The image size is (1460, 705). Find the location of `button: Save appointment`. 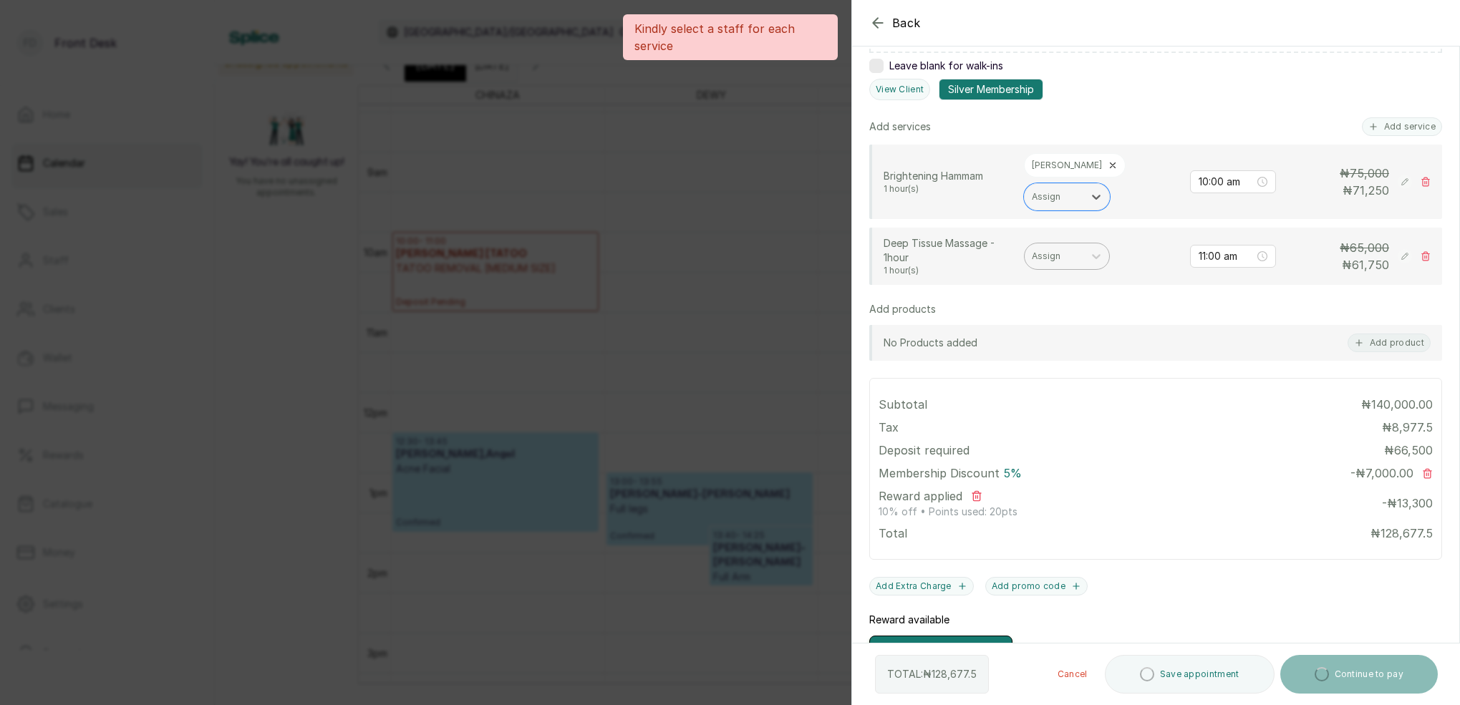

button: Save appointment is located at coordinates (1189, 674).